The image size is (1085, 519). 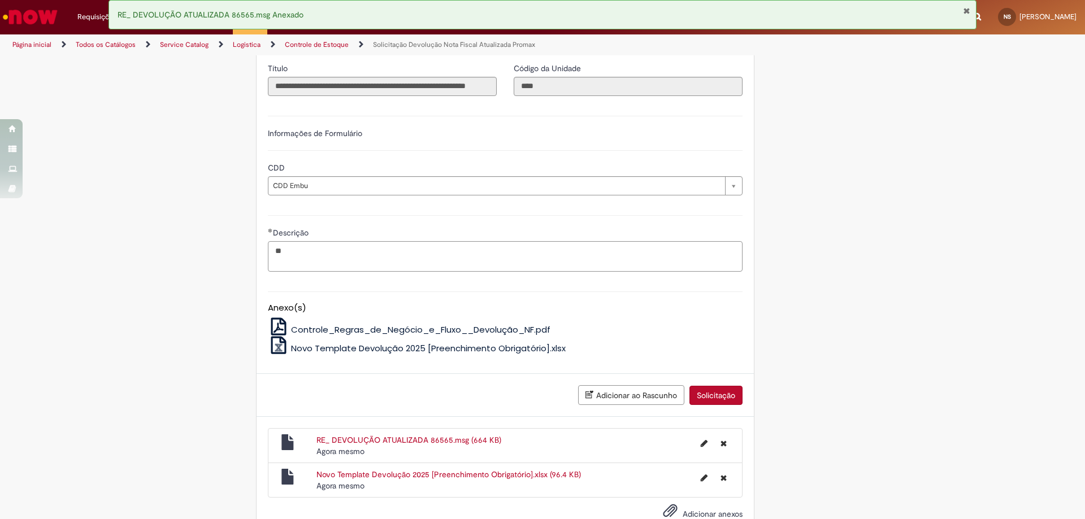 What do you see at coordinates (713, 514) in the screenshot?
I see `span: Adicionar anexos` at bounding box center [713, 514].